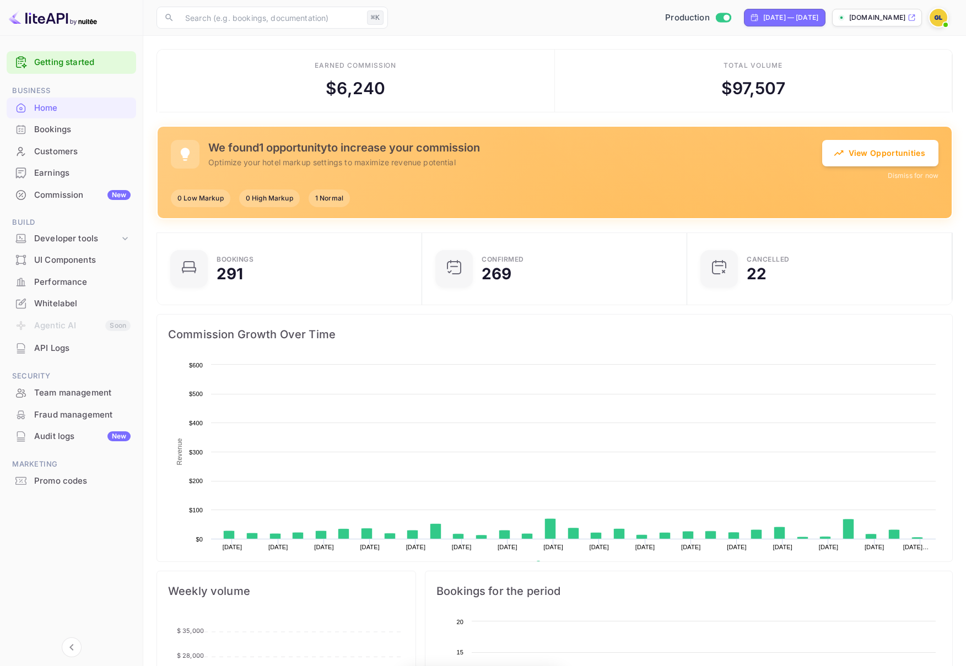  What do you see at coordinates (71, 464) in the screenshot?
I see `span: Marketing` at bounding box center [71, 464].